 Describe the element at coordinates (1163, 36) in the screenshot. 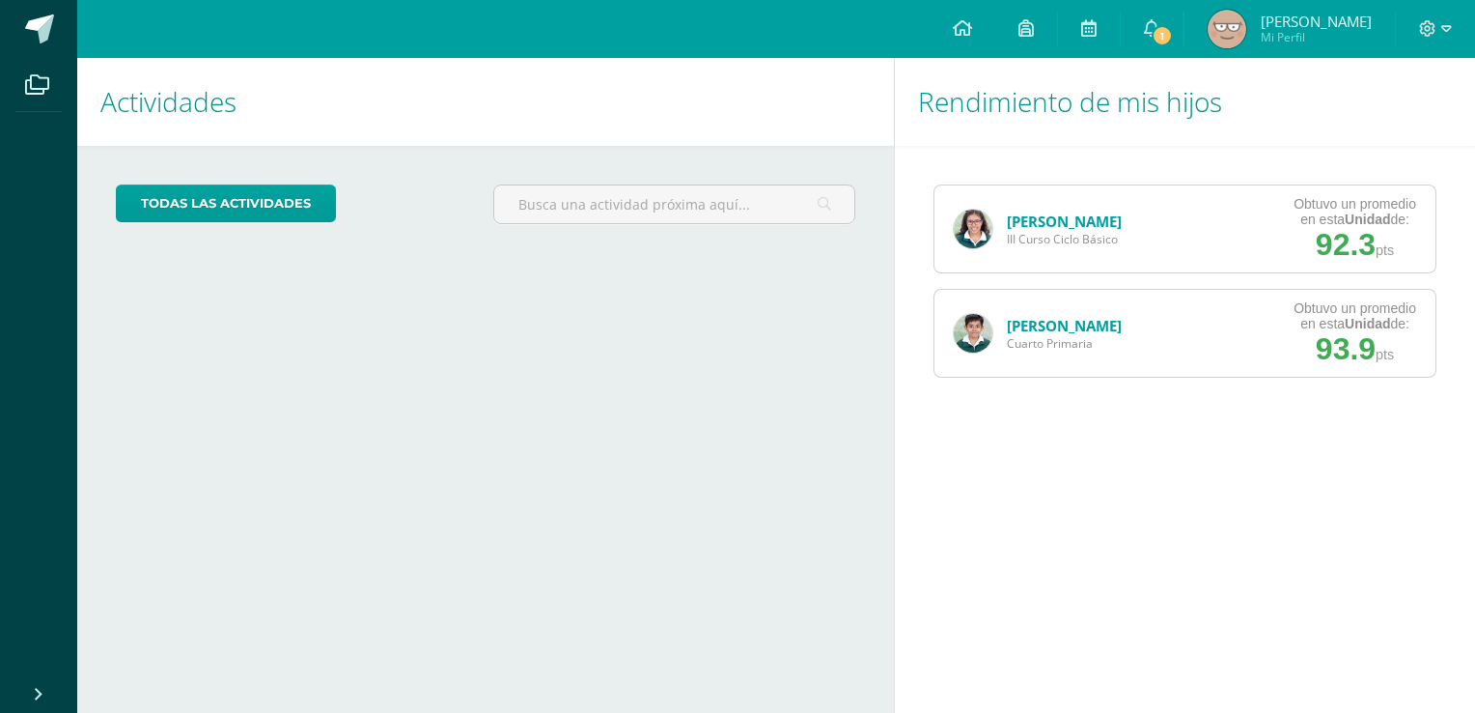

I see `span: 1` at that location.